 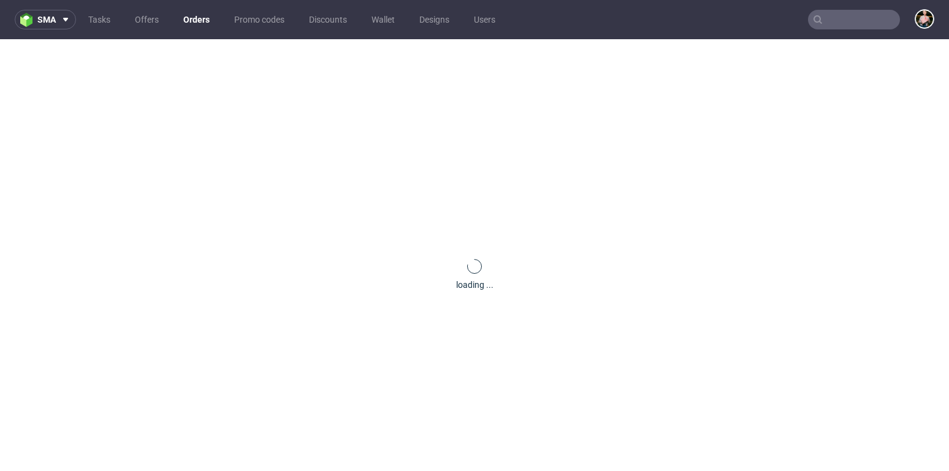 I want to click on a: Designs, so click(x=434, y=20).